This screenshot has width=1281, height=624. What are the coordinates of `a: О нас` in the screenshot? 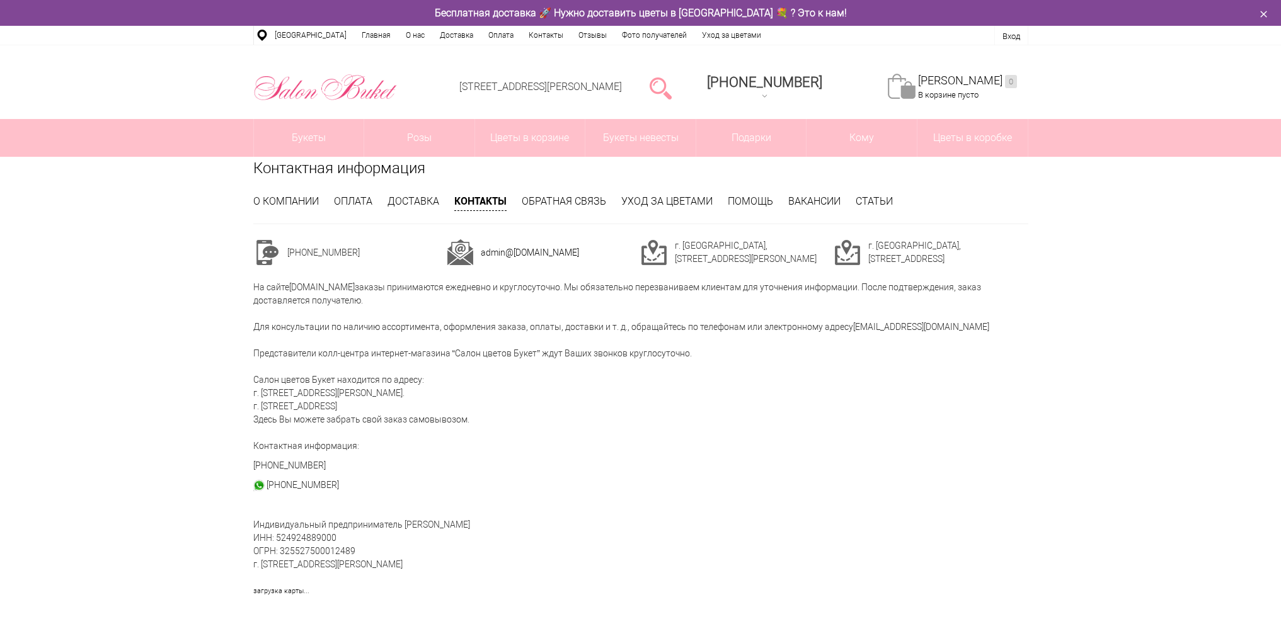 It's located at (415, 35).